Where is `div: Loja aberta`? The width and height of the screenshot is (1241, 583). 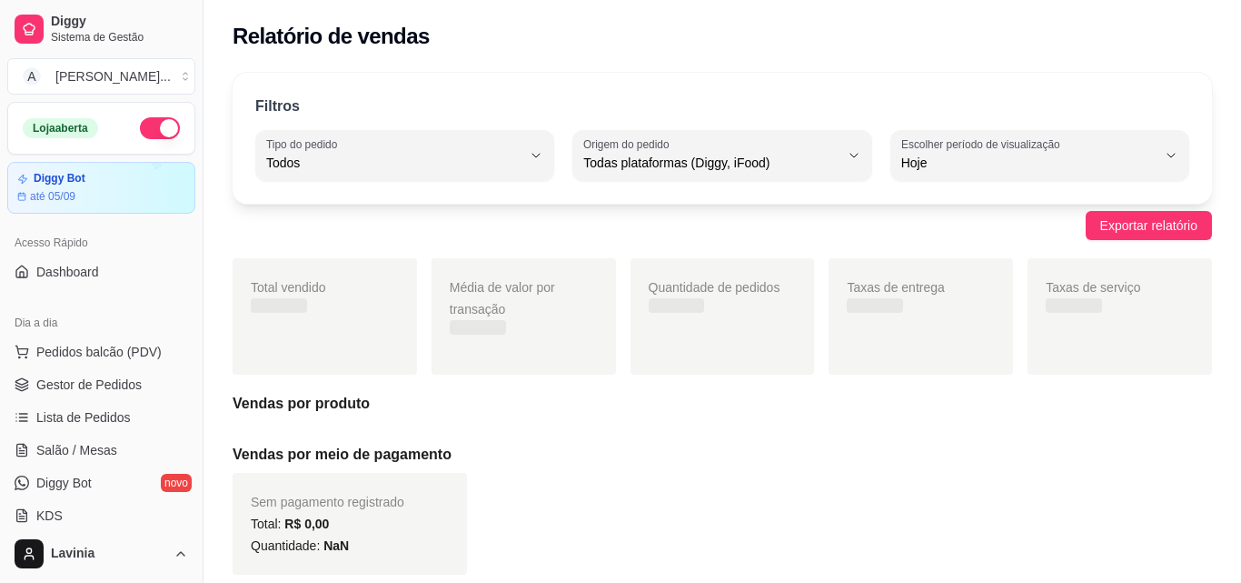 div: Loja aberta is located at coordinates (60, 128).